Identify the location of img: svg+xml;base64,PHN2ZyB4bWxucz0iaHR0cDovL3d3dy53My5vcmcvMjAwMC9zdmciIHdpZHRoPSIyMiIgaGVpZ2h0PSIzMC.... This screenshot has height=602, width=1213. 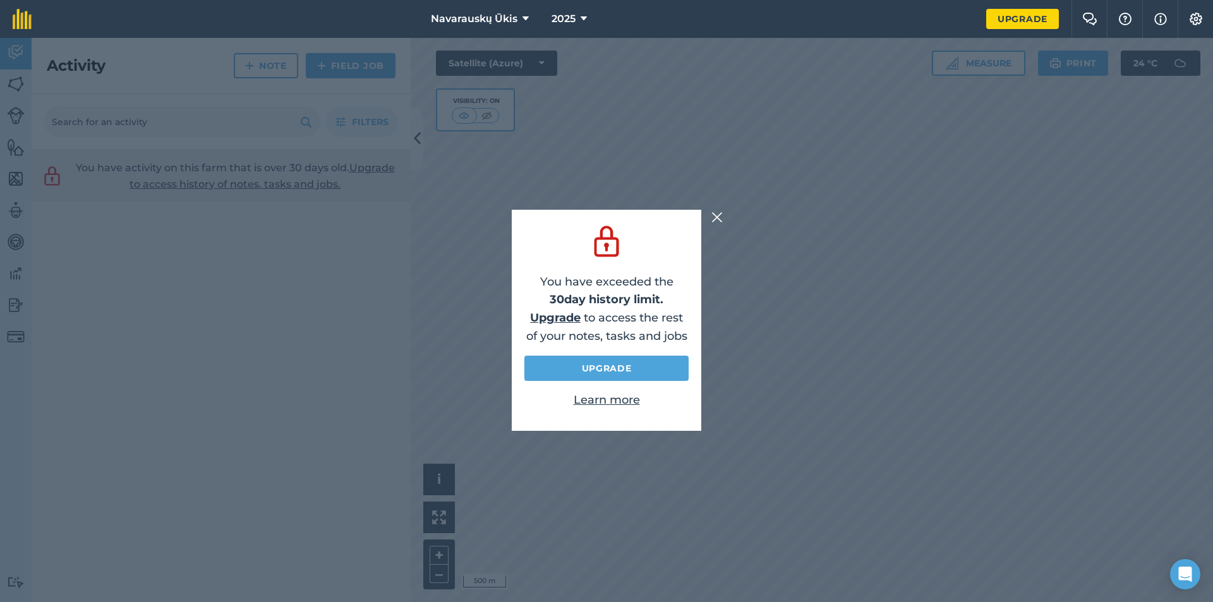
(717, 217).